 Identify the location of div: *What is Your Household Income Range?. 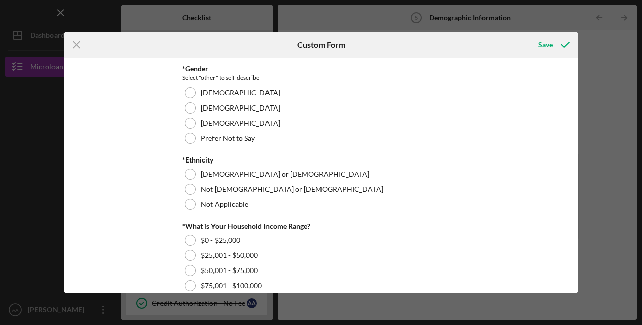
(321, 226).